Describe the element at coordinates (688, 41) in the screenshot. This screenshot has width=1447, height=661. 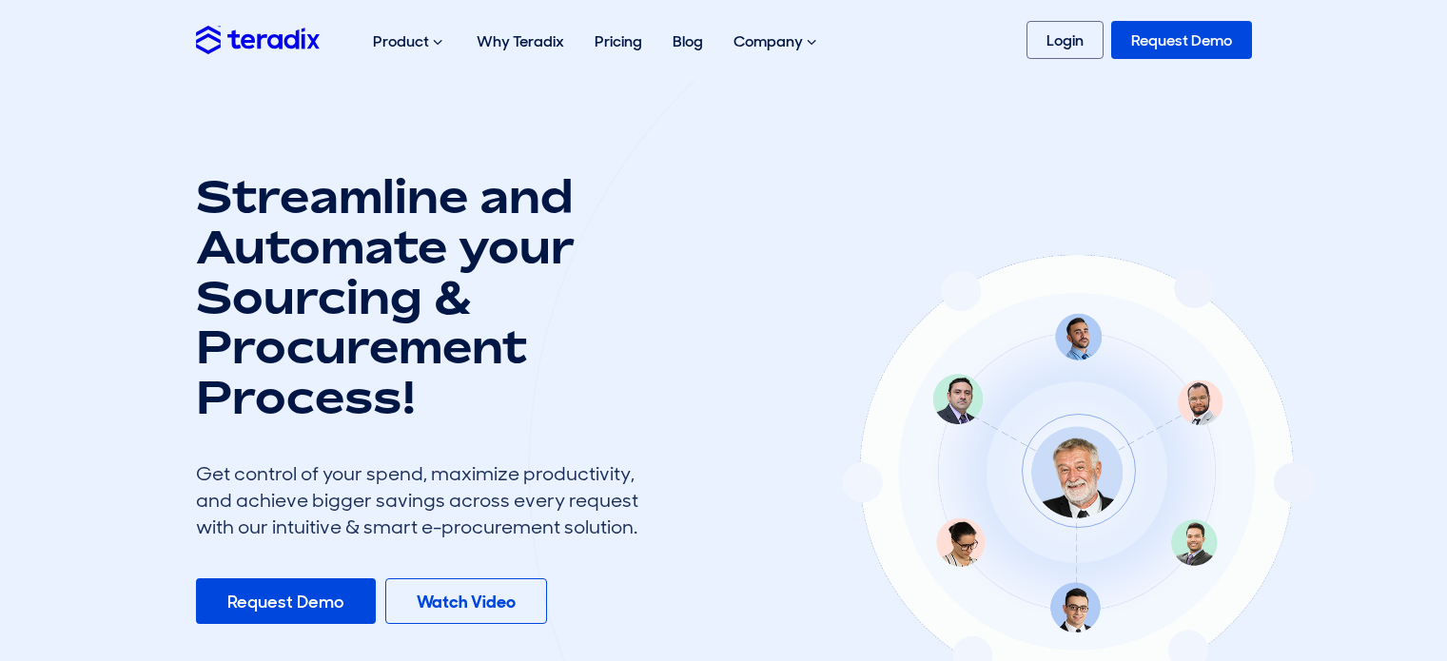
I see `a: Blog` at that location.